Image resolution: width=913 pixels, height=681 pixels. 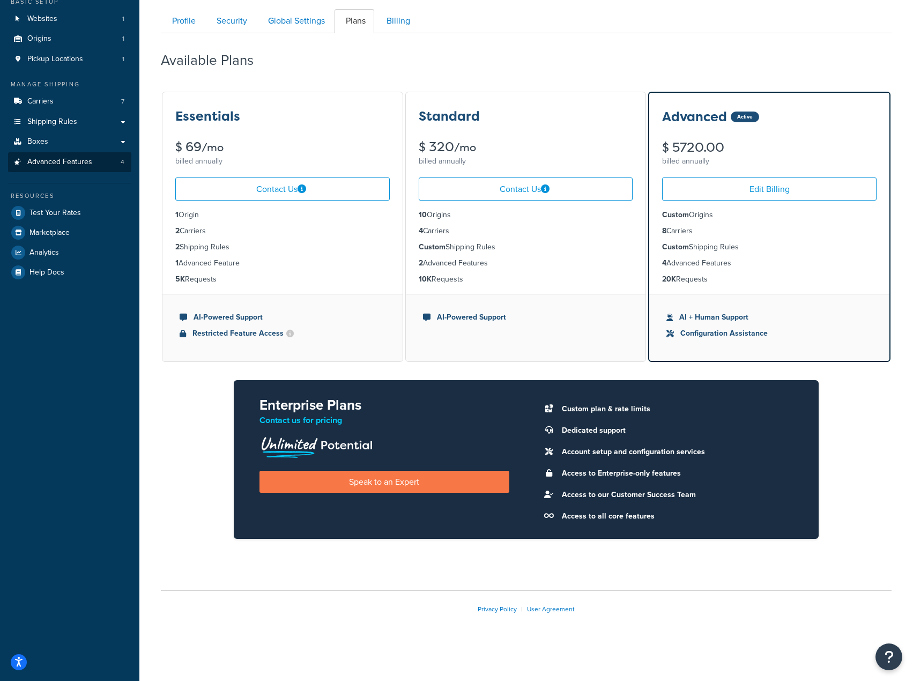 What do you see at coordinates (674, 495) in the screenshot?
I see `li: Access to our Customer Success Team` at bounding box center [674, 495].